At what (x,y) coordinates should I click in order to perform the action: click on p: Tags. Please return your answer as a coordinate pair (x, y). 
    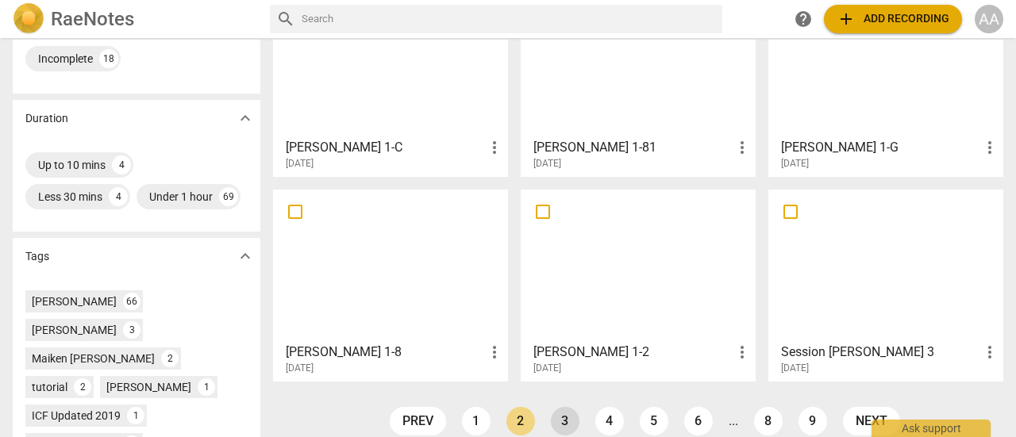
    Looking at the image, I should click on (37, 256).